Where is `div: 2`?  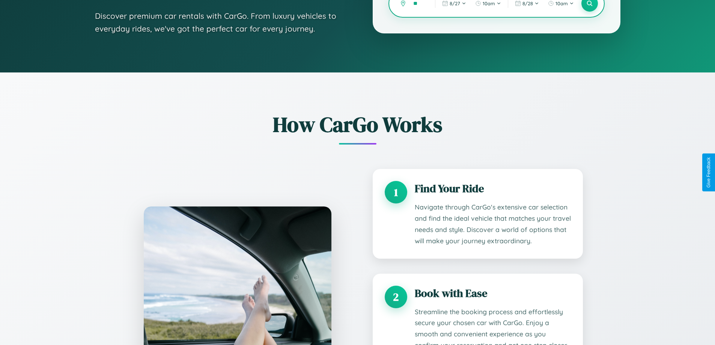 div: 2 is located at coordinates (396, 297).